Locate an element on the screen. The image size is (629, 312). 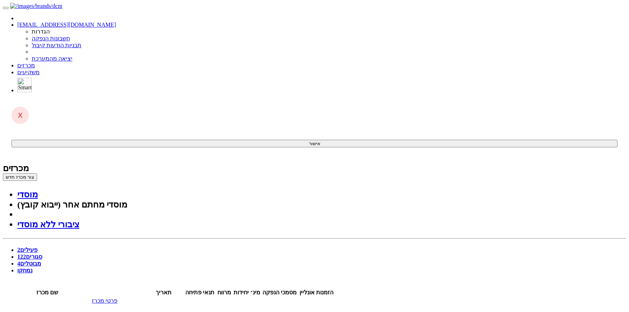
th: שם מכרז : activate to sort column ascending is located at coordinates (47, 292).